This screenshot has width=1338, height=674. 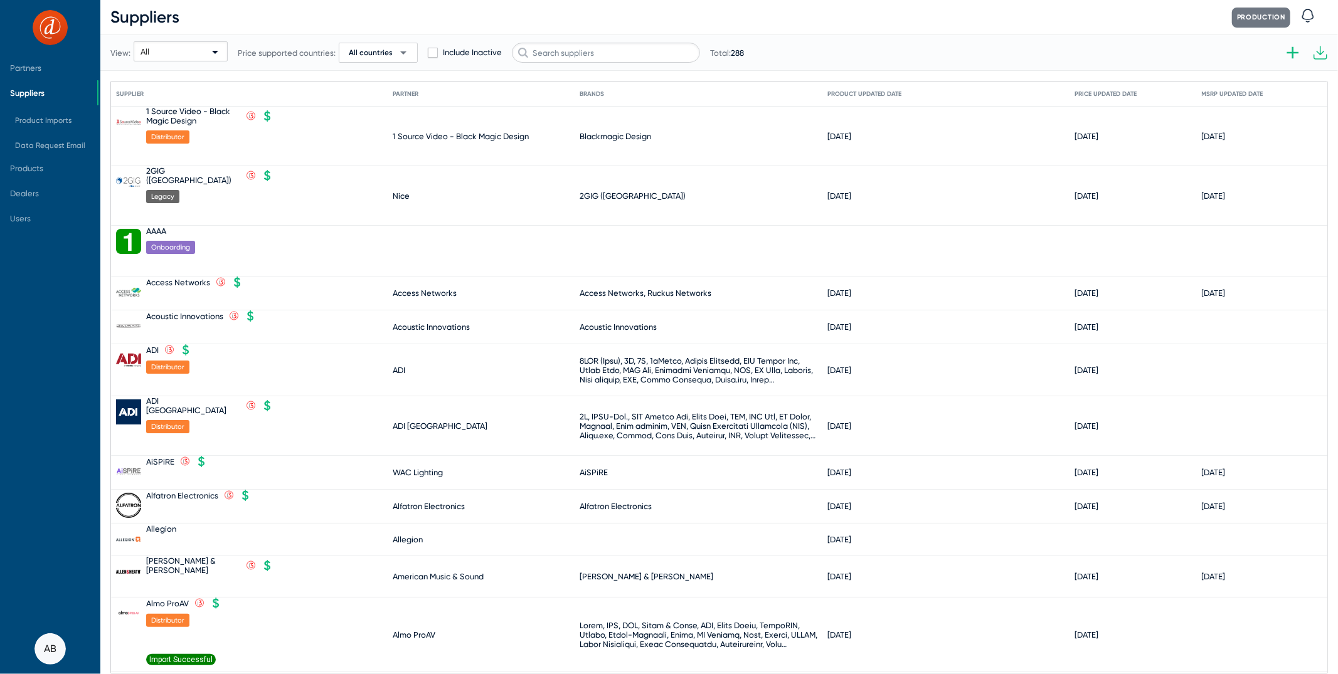 I want to click on div: Partner, so click(x=405, y=94).